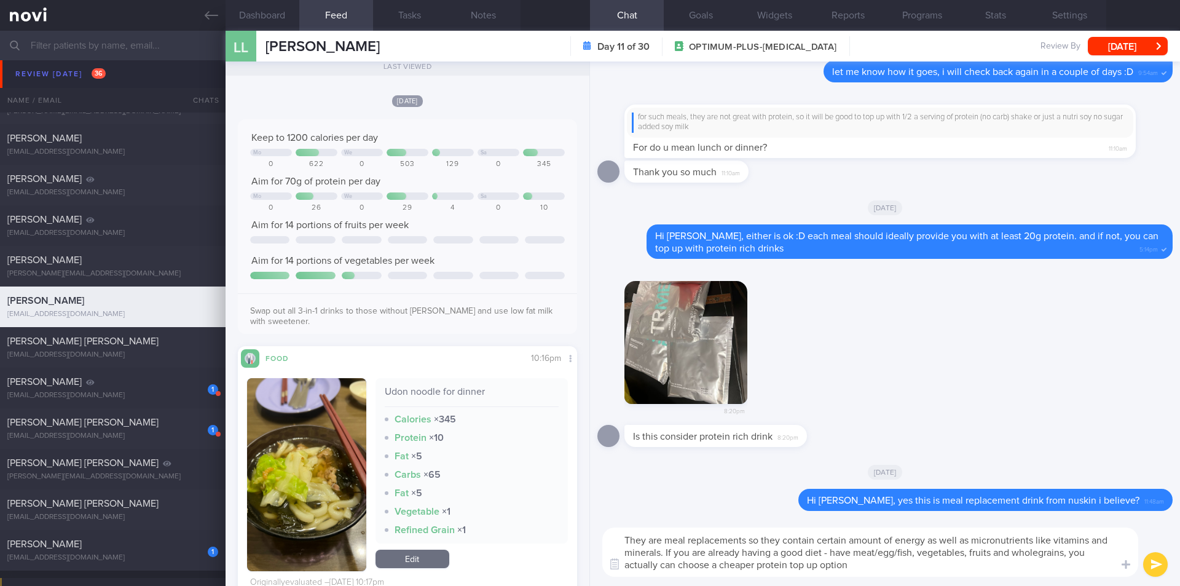 This screenshot has height=586, width=1180. Describe the element at coordinates (703, 437) in the screenshot. I see `span: Is this consider protein rich drink` at that location.